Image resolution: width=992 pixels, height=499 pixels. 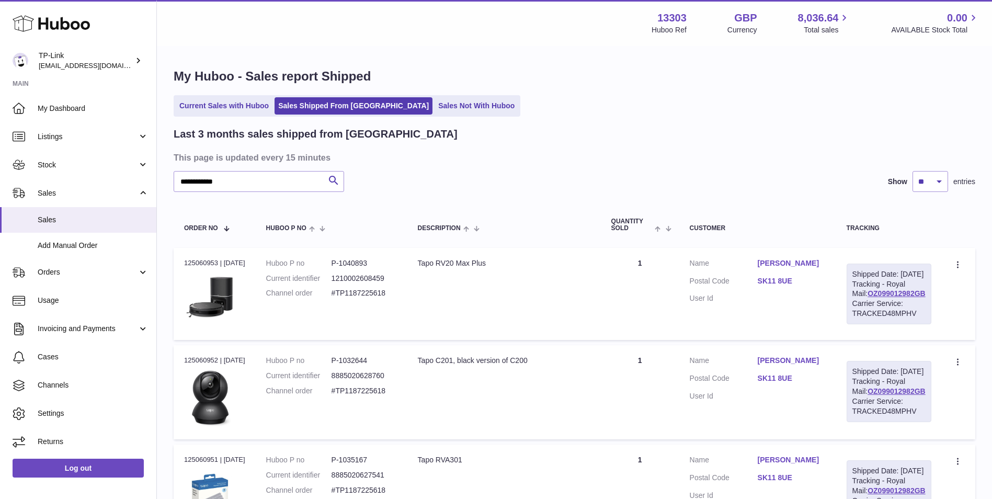 What do you see at coordinates (504, 360) in the screenshot?
I see `div: Tapo C201, black version of C200` at bounding box center [504, 360].